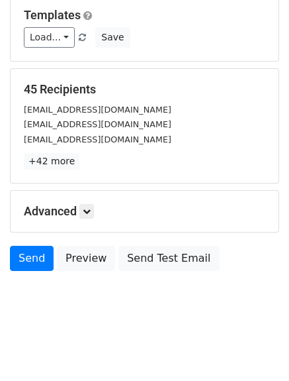 The width and height of the screenshot is (289, 381). I want to click on a: +42 more, so click(52, 161).